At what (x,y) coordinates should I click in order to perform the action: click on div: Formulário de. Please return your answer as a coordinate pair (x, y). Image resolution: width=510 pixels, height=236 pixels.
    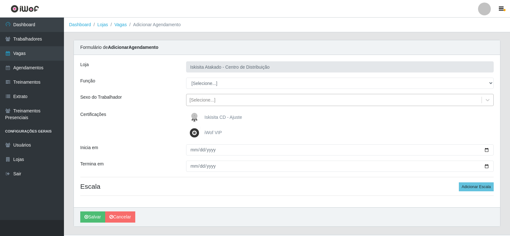
    Looking at the image, I should click on (287, 48).